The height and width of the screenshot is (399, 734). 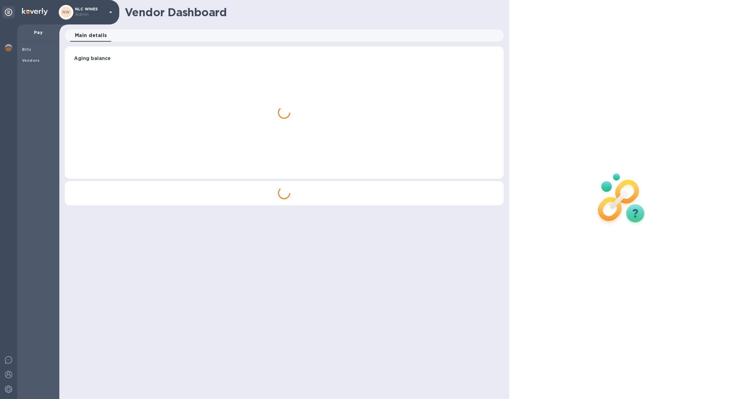 I want to click on b: NW, so click(x=66, y=12).